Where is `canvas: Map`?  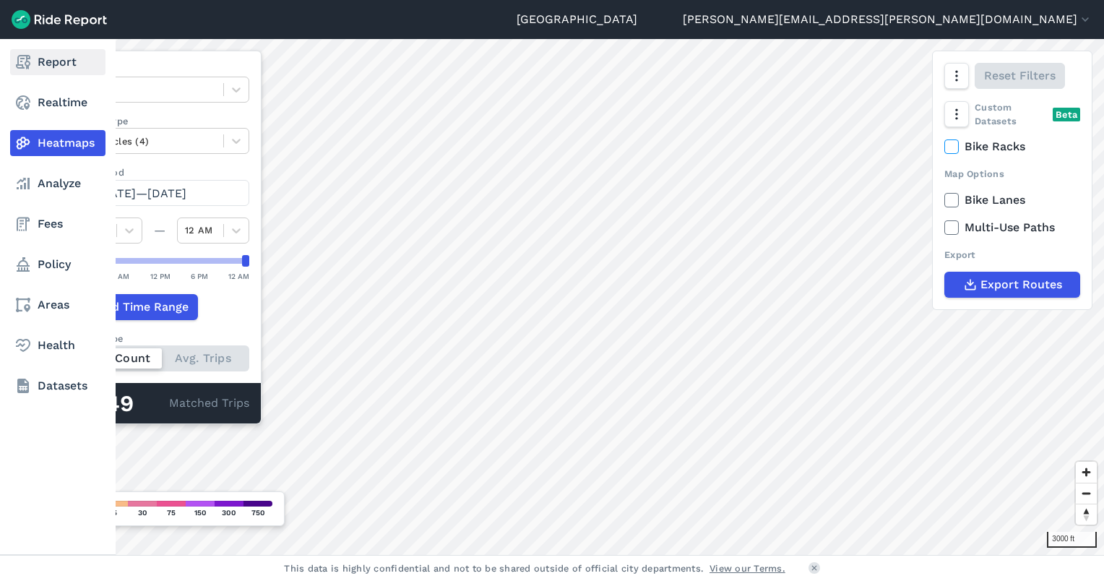
canvas: Map is located at coordinates (575, 297).